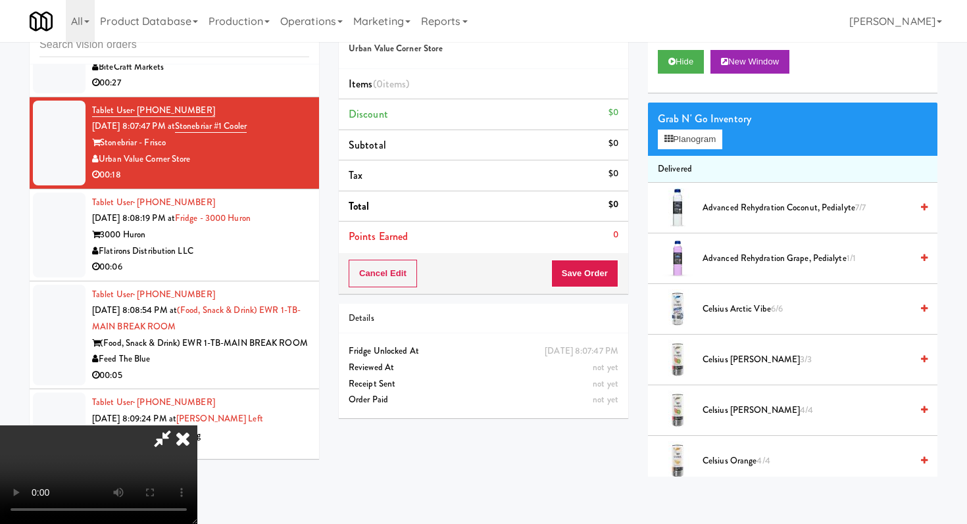 Image resolution: width=967 pixels, height=524 pixels. I want to click on span: 3/3, so click(806, 359).